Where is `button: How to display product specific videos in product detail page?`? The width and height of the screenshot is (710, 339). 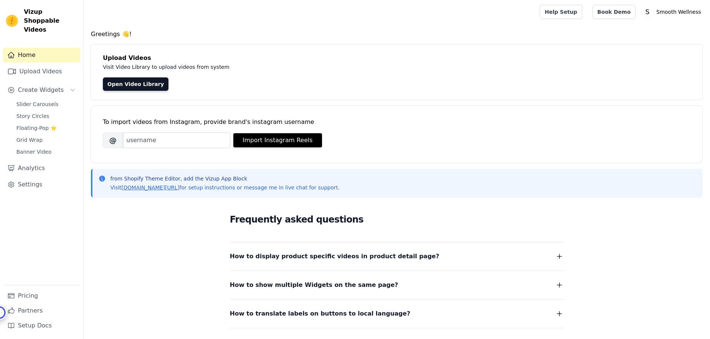 button: How to display product specific videos in product detail page? is located at coordinates (397, 257).